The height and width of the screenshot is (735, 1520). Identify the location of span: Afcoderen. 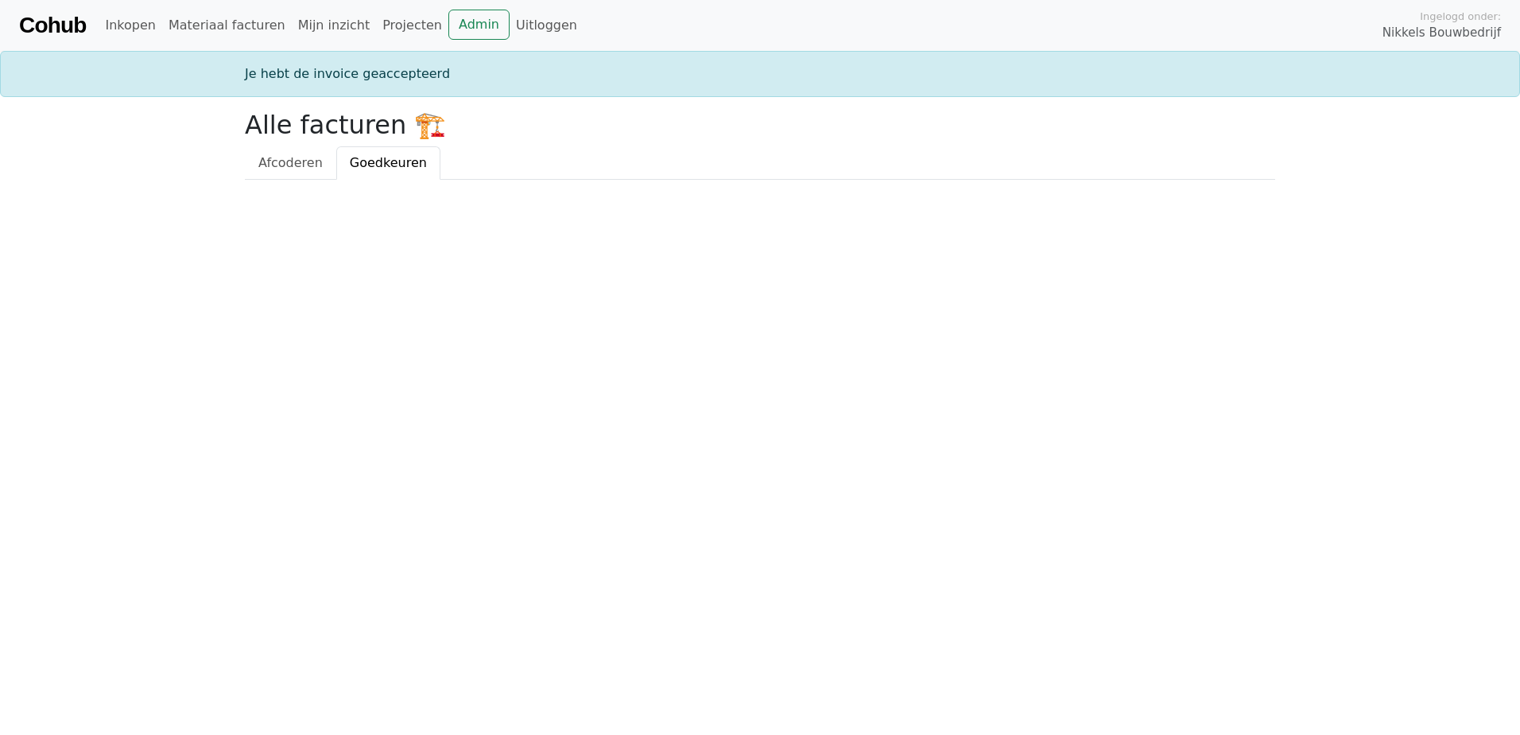
(290, 162).